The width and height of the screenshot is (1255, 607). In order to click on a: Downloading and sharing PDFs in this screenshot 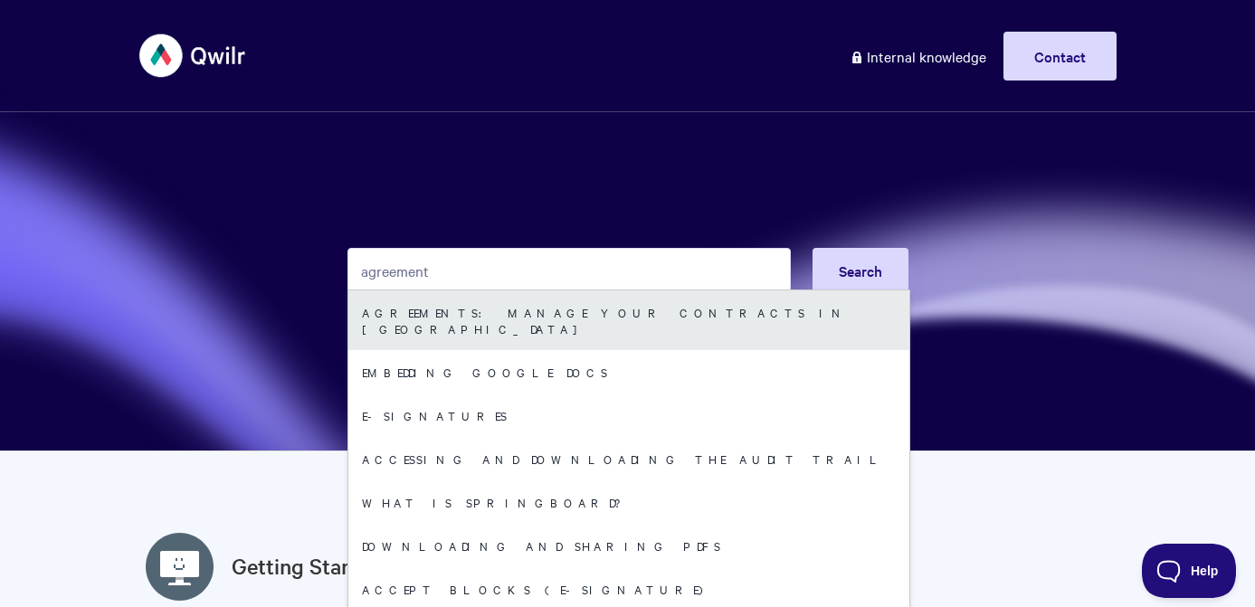, I will do `click(629, 546)`.